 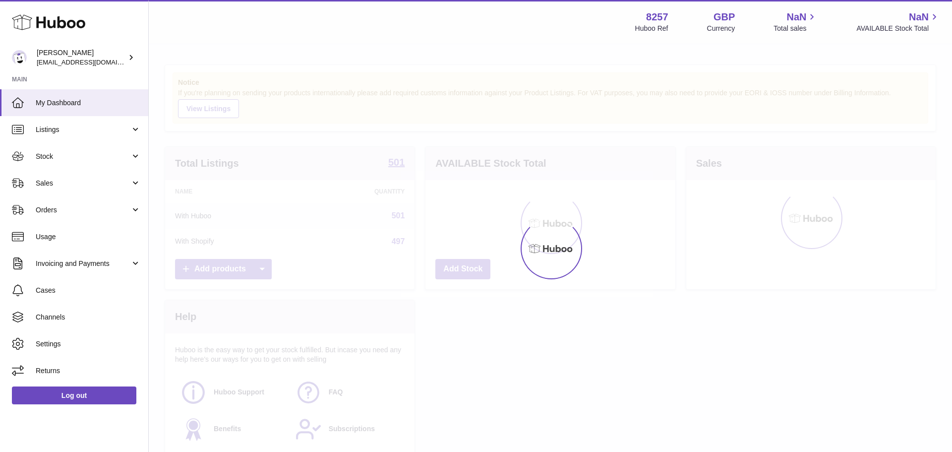 What do you see at coordinates (721, 28) in the screenshot?
I see `div: Currency` at bounding box center [721, 28].